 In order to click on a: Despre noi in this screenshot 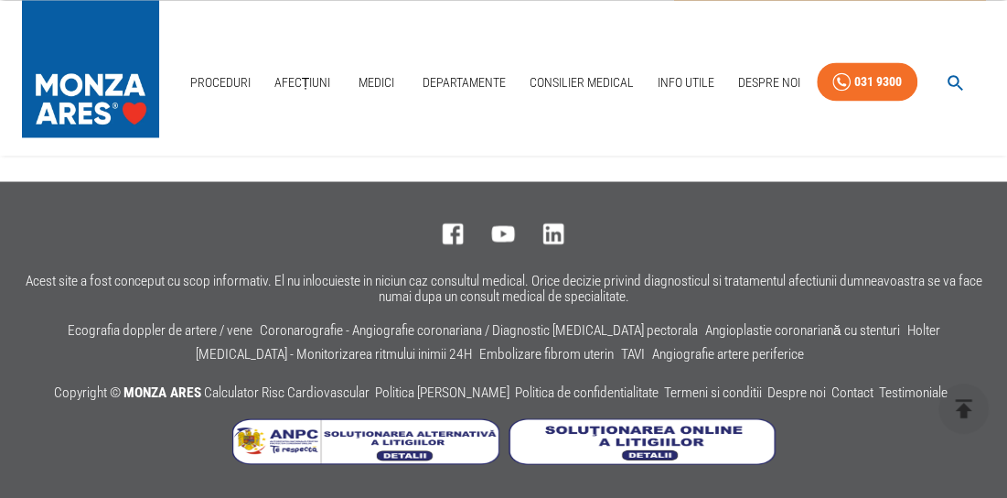, I will do `click(797, 392)`.